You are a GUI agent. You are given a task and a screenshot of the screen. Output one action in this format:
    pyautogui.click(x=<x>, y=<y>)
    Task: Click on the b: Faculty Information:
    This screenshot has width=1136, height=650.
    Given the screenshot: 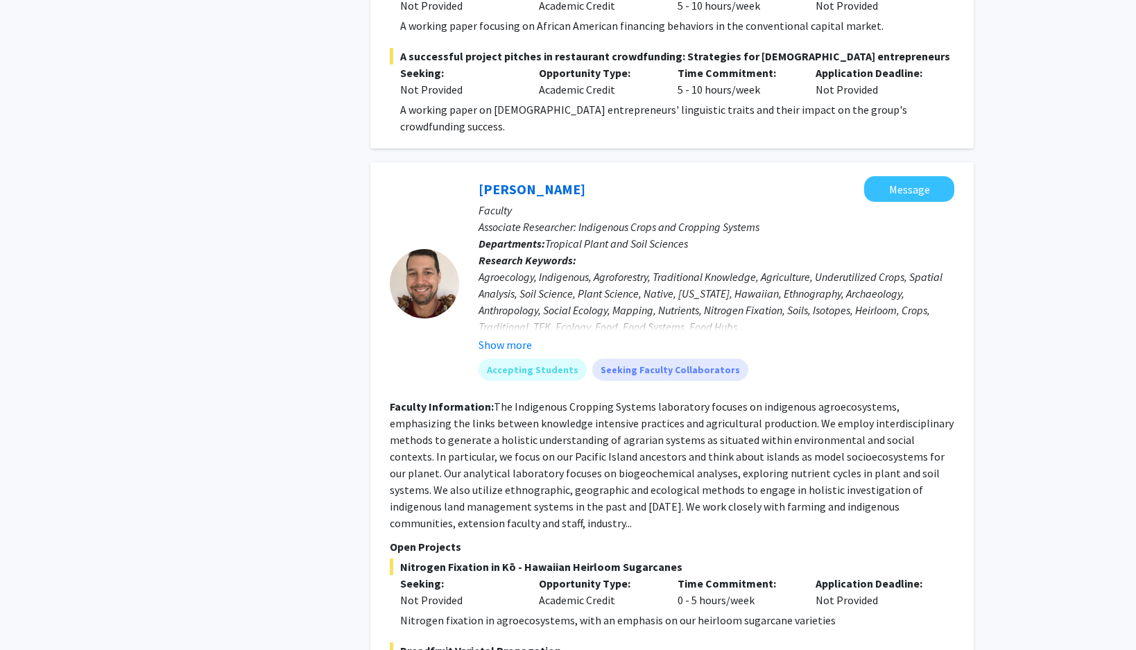 What is the action you would take?
    pyautogui.click(x=442, y=406)
    